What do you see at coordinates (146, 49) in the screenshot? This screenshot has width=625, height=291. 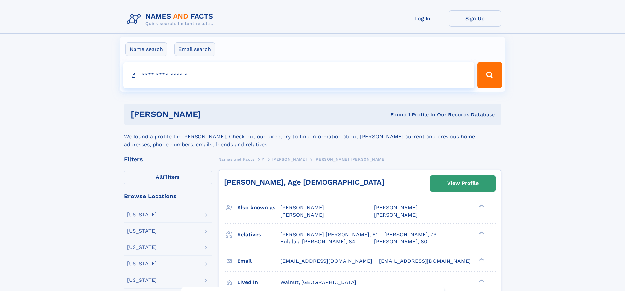 I see `label: Name search` at bounding box center [146, 49].